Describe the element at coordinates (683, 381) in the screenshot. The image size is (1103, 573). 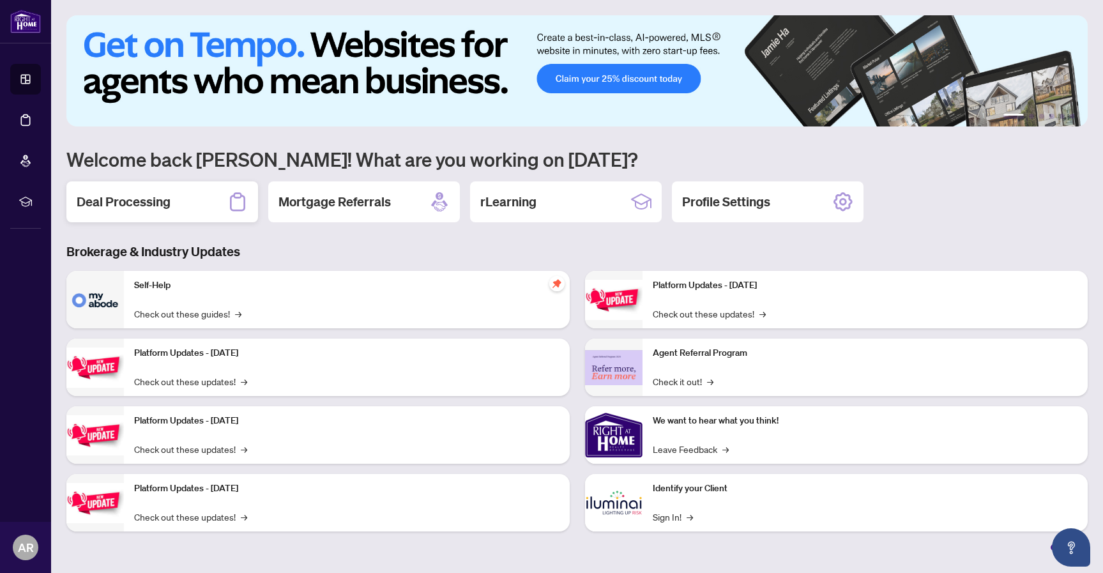
I see `a: Check it out!→` at that location.